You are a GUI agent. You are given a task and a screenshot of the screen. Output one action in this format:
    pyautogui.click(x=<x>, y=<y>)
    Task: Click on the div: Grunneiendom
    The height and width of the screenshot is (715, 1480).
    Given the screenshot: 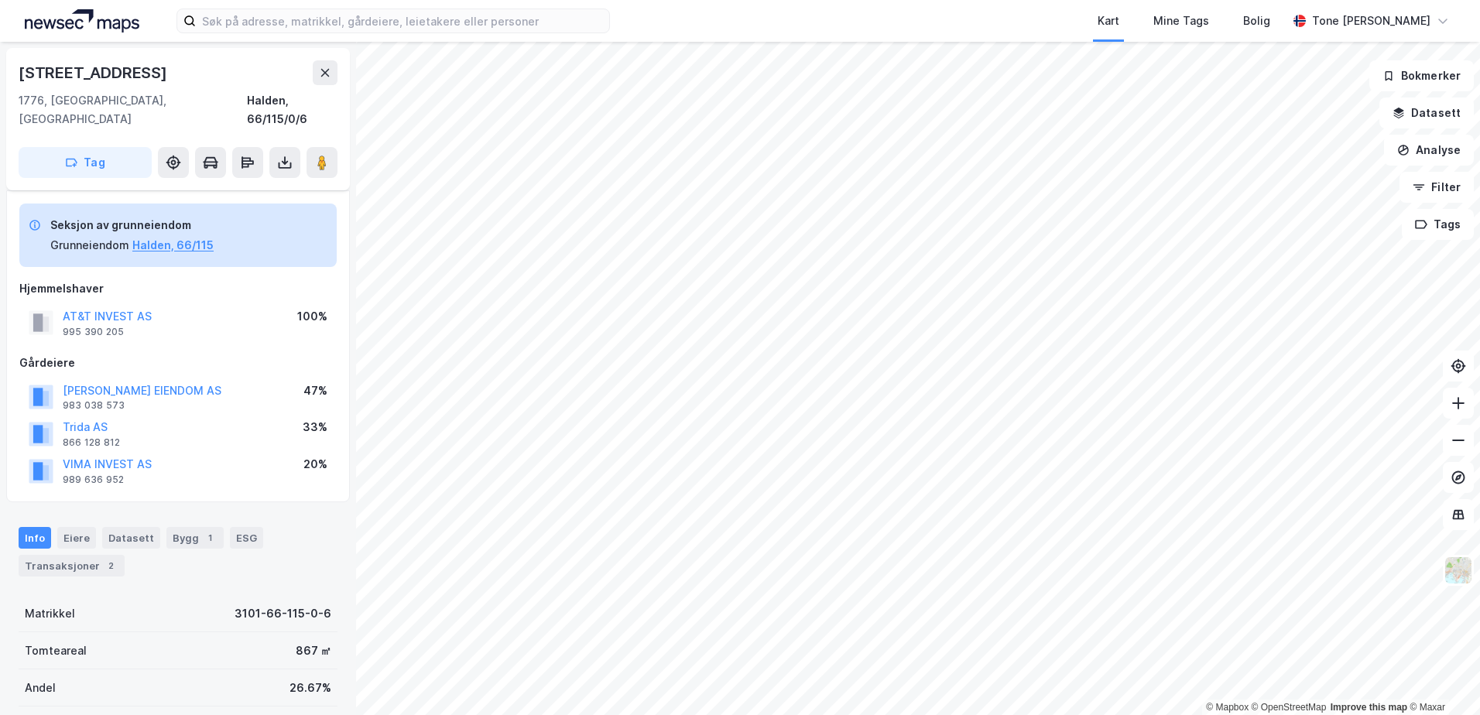 What is the action you would take?
    pyautogui.click(x=90, y=245)
    